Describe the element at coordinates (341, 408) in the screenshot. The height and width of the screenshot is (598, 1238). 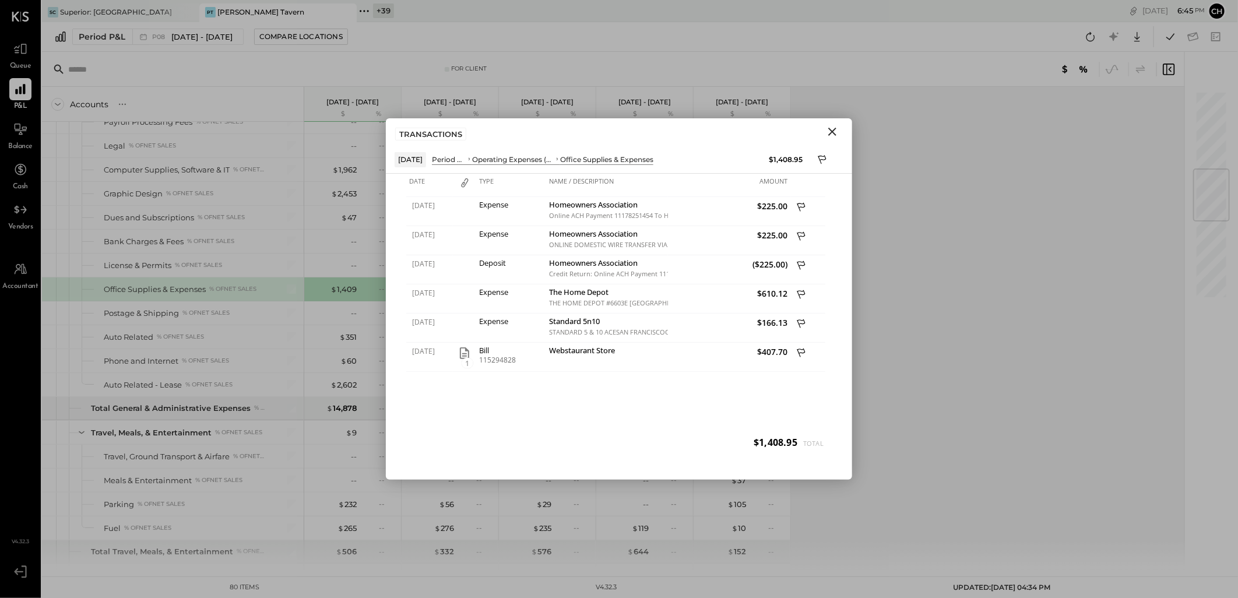
I see `div: 14,878` at that location.